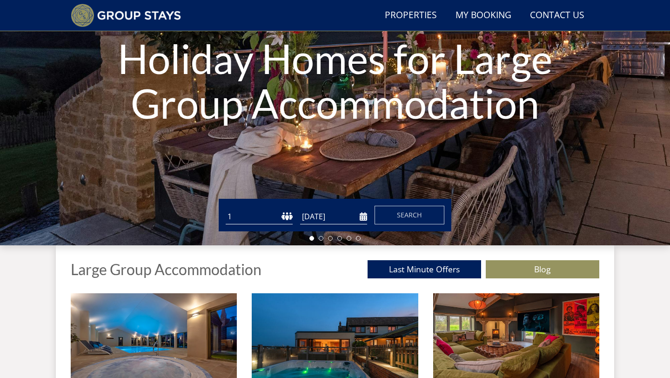 The width and height of the screenshot is (670, 378). I want to click on a: My Booking, so click(483, 15).